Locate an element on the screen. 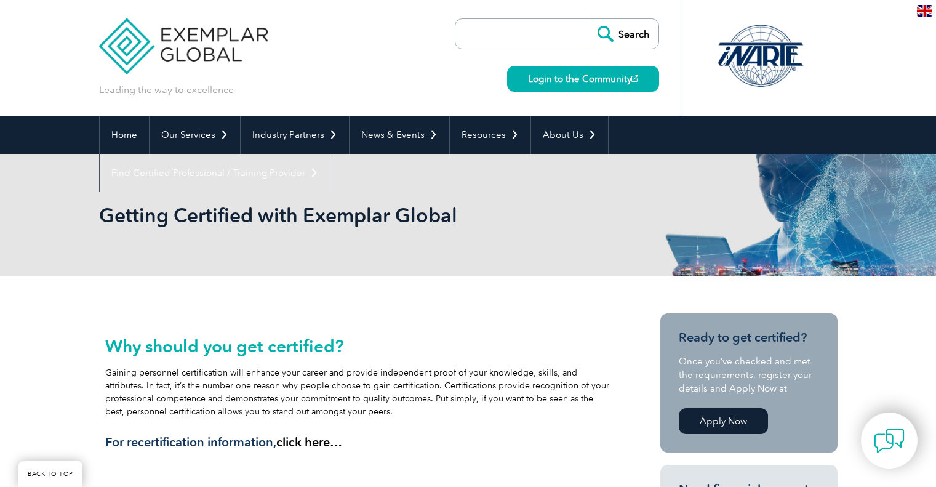  a: About Us is located at coordinates (569, 135).